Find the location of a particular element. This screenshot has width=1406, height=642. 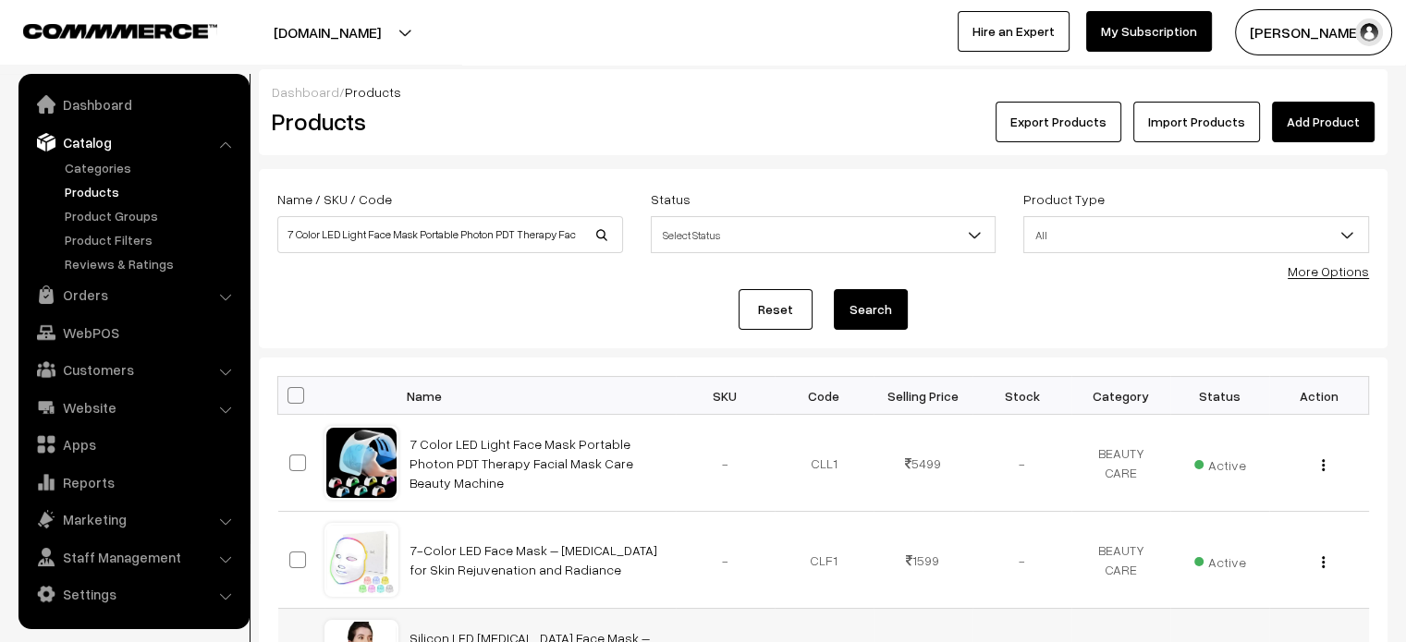

th: Selling Price is located at coordinates (922, 396).